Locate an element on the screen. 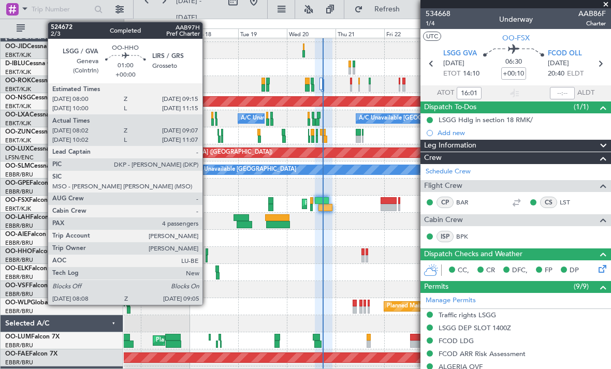 Image resolution: width=611 pixels, height=369 pixels. a: OO-VSFFalcon 8X is located at coordinates (31, 286).